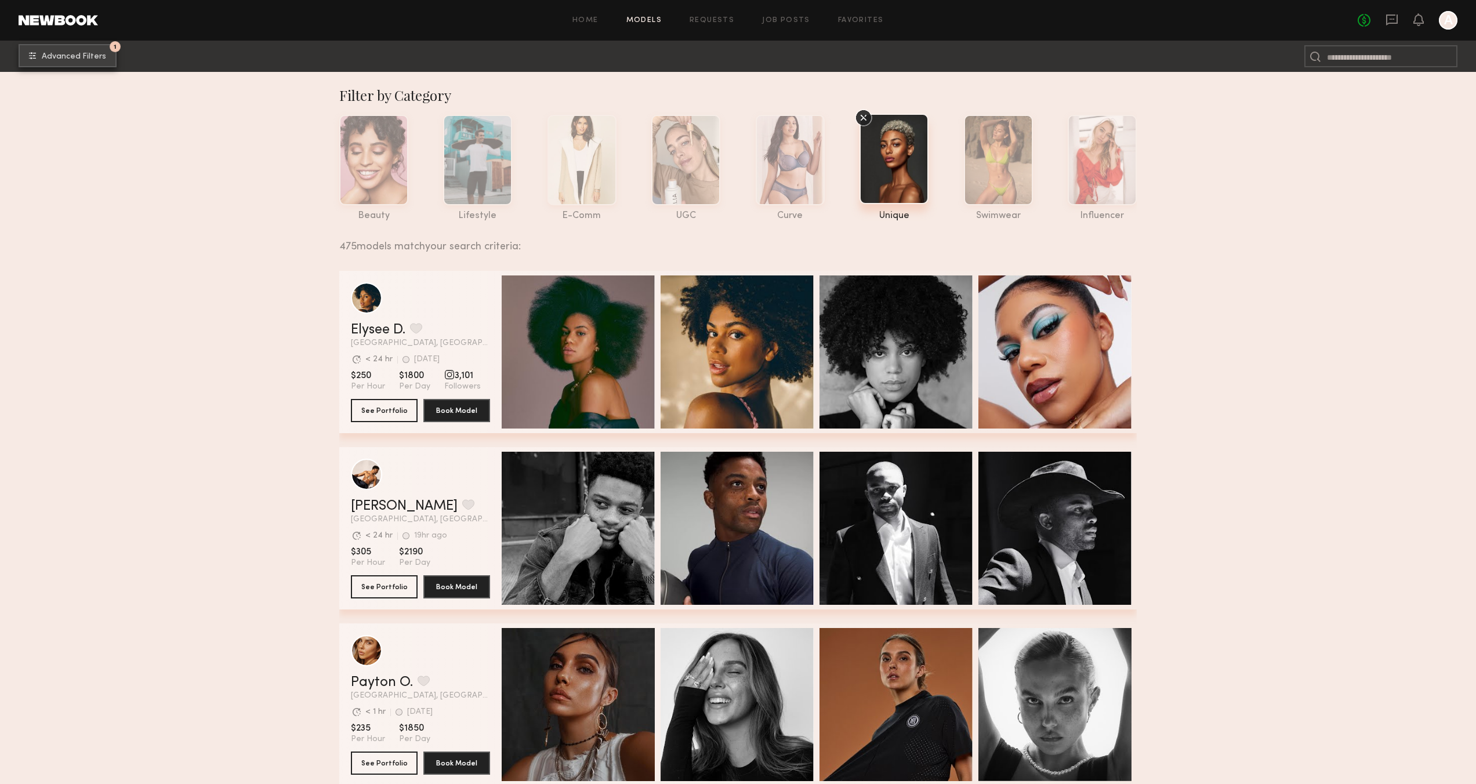 The image size is (1476, 784). What do you see at coordinates (462, 387) in the screenshot?
I see `span: Followers` at bounding box center [462, 387].